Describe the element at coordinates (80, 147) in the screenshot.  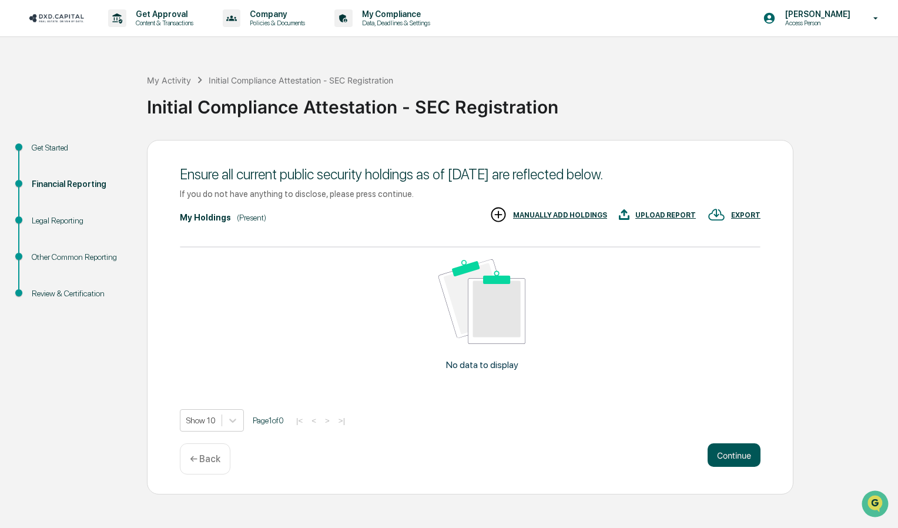
I see `div: Get Started` at that location.